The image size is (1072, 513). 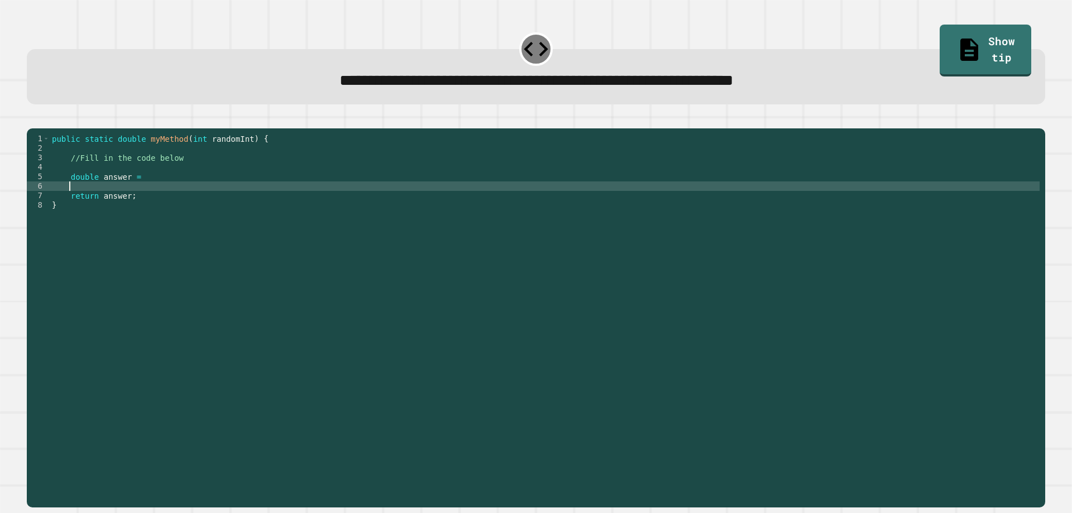 I want to click on div: 2, so click(x=38, y=148).